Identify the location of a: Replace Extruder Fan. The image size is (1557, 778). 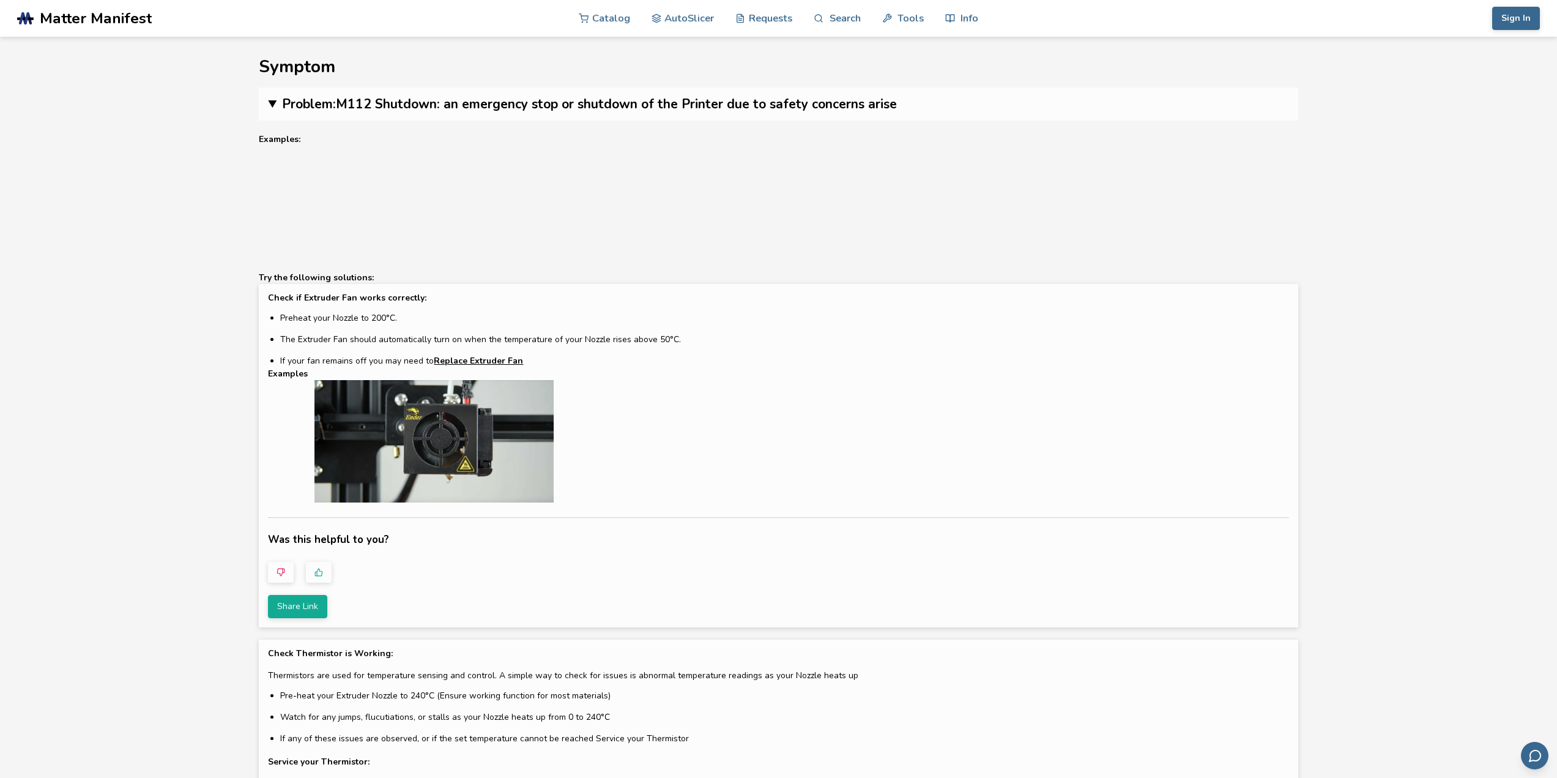
(478, 360).